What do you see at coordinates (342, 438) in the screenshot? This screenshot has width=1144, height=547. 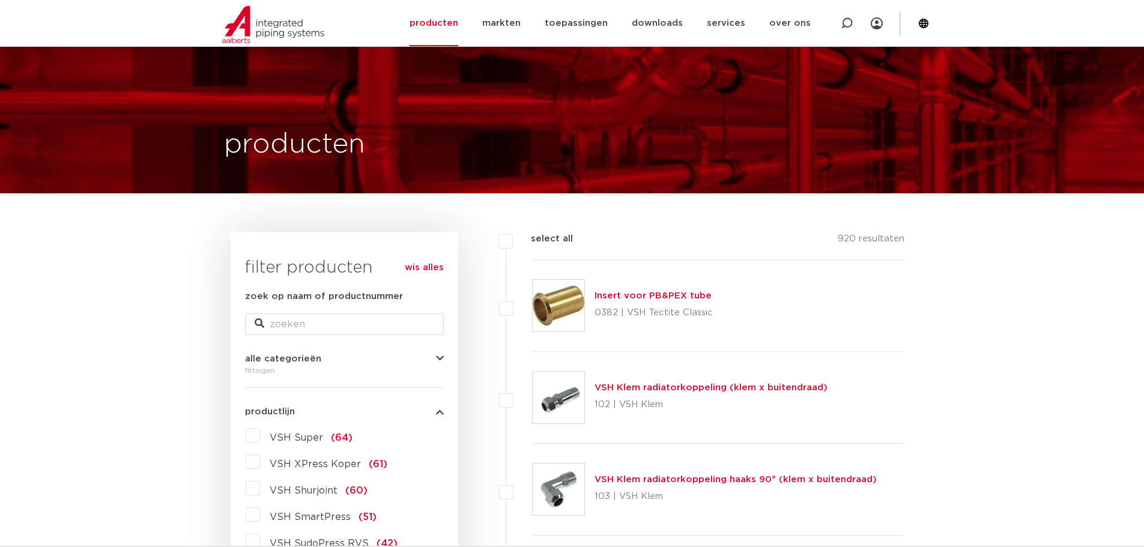 I see `span: (64)` at bounding box center [342, 438].